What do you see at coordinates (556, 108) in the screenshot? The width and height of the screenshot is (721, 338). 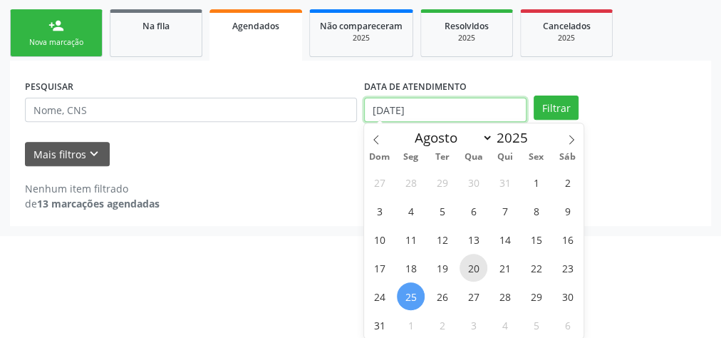 I see `button: Filtrar` at bounding box center [556, 108].